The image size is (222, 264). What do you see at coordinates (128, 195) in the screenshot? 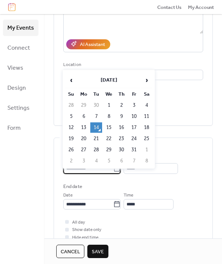
I see `span: Time` at bounding box center [128, 195].